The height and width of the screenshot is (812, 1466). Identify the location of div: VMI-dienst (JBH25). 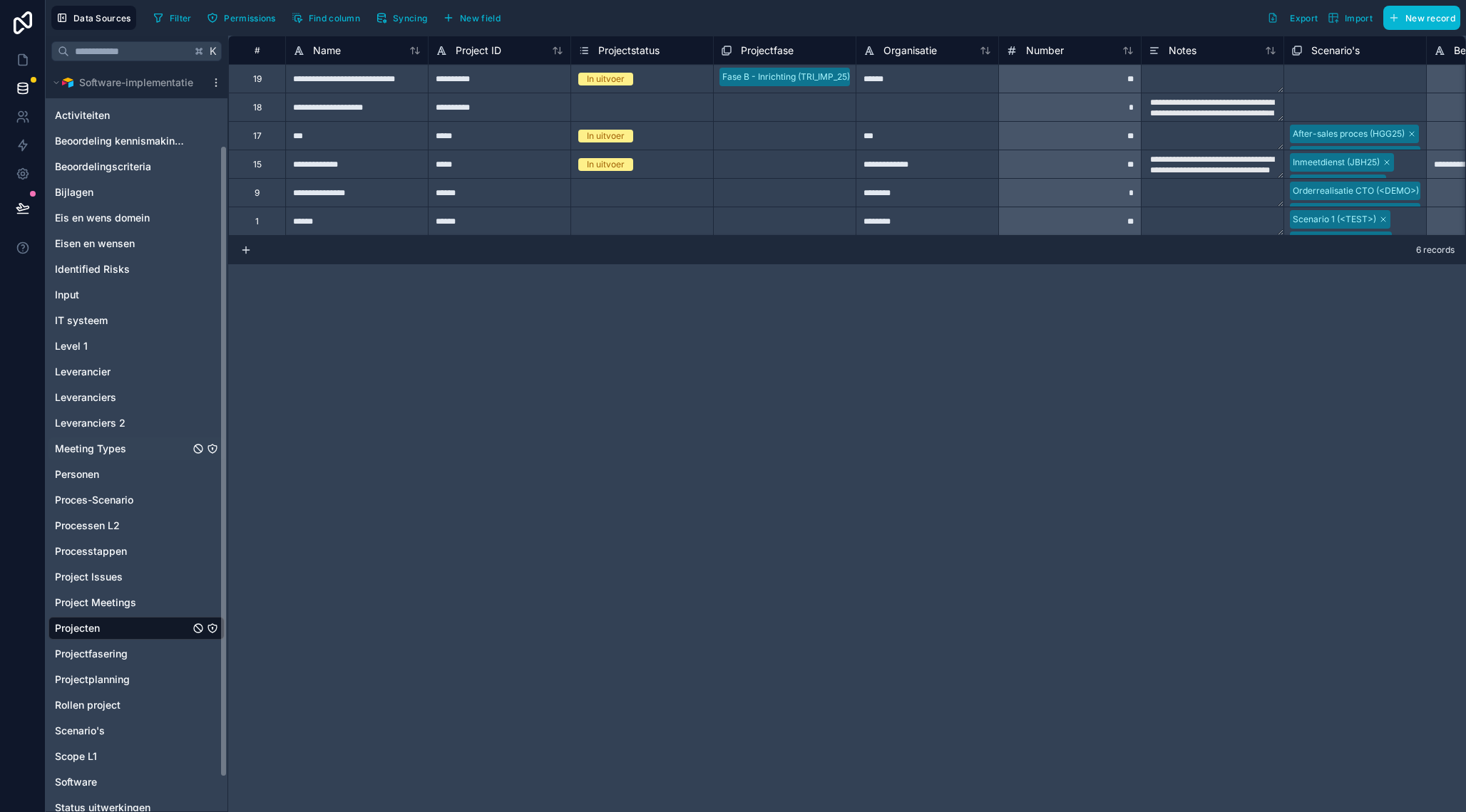
(1332, 183).